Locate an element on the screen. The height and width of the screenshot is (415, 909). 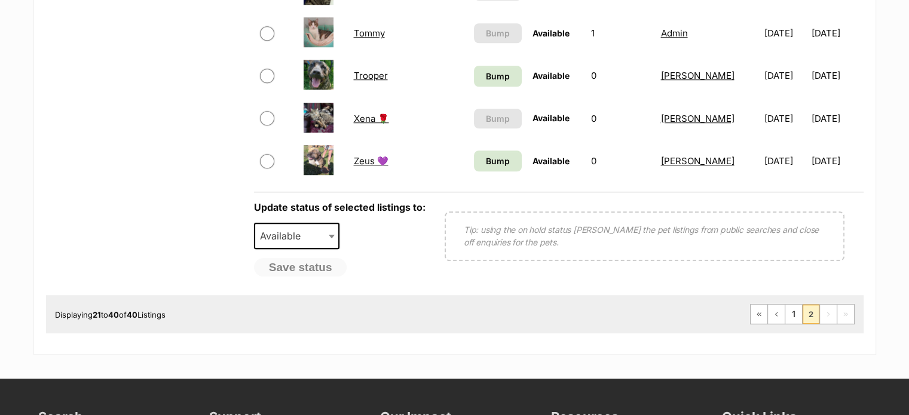
a: Page 1 is located at coordinates (794, 314).